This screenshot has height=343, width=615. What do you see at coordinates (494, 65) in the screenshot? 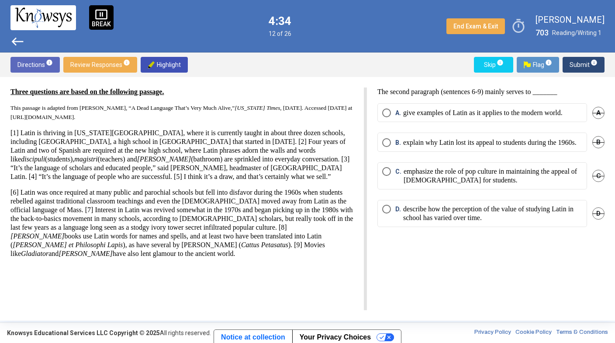
I see `span: Skip` at bounding box center [494, 65].